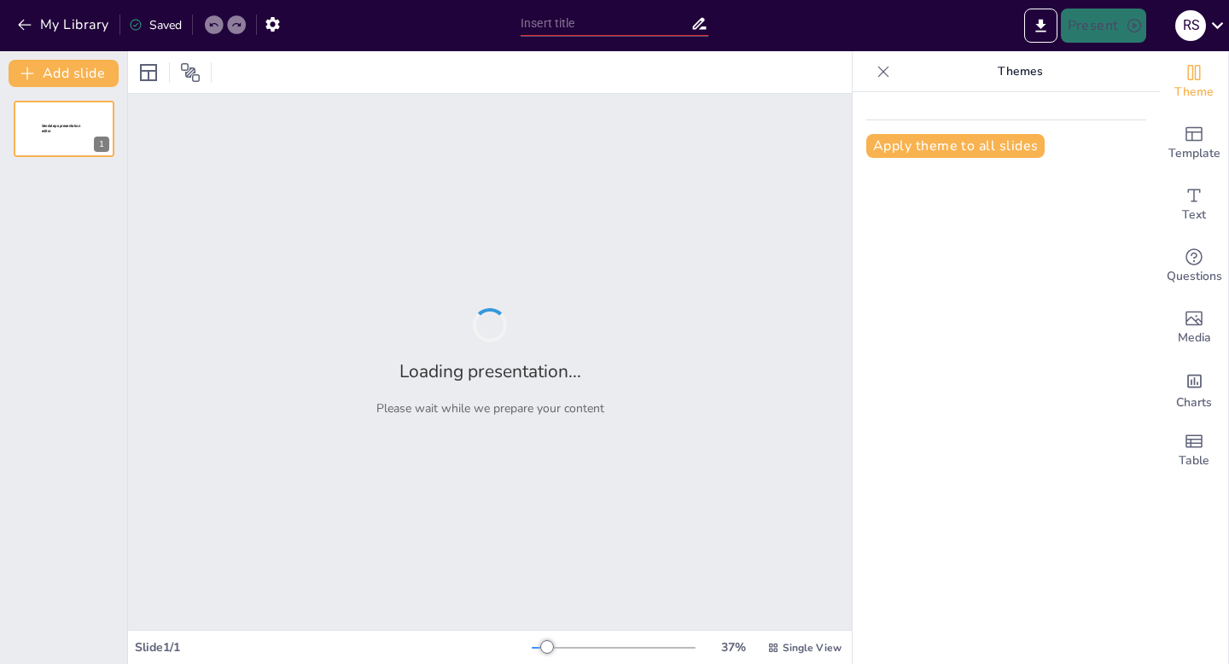 The image size is (1229, 664). I want to click on div: Add a table, so click(1194, 451).